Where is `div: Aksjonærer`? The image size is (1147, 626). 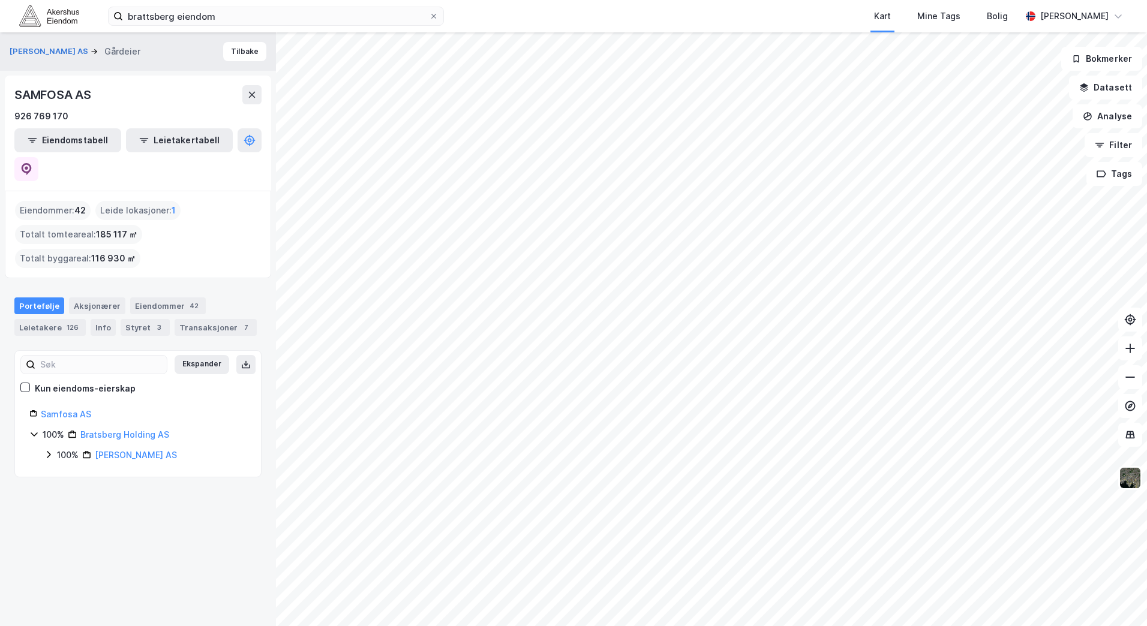 div: Aksjonærer is located at coordinates (97, 306).